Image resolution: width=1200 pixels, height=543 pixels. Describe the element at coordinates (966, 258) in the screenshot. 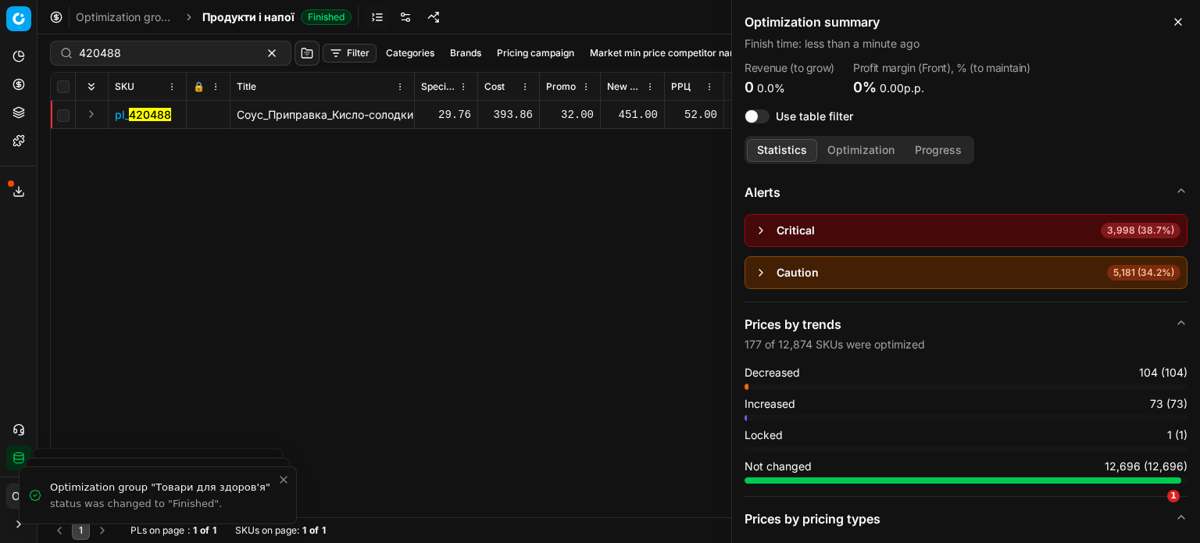

I see `div: Alerts` at that location.